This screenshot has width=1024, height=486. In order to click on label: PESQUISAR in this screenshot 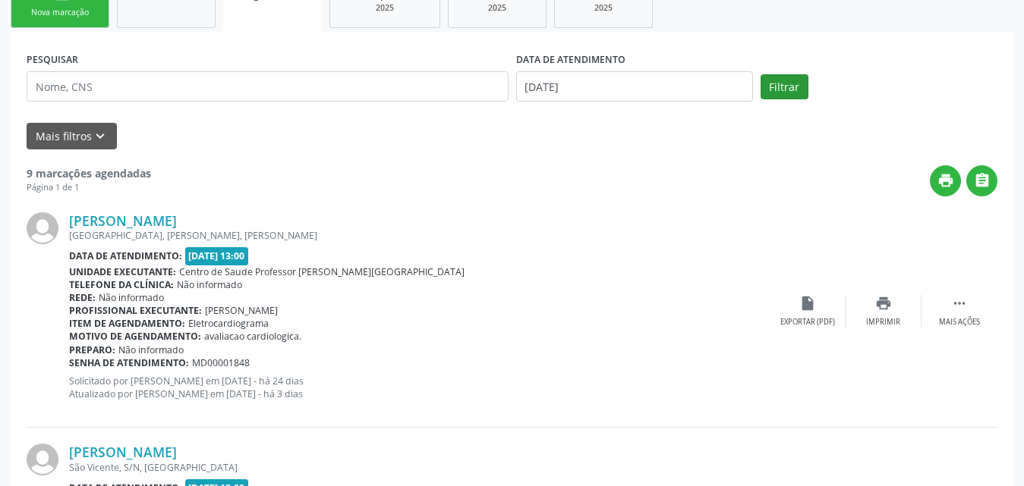, I will do `click(52, 59)`.